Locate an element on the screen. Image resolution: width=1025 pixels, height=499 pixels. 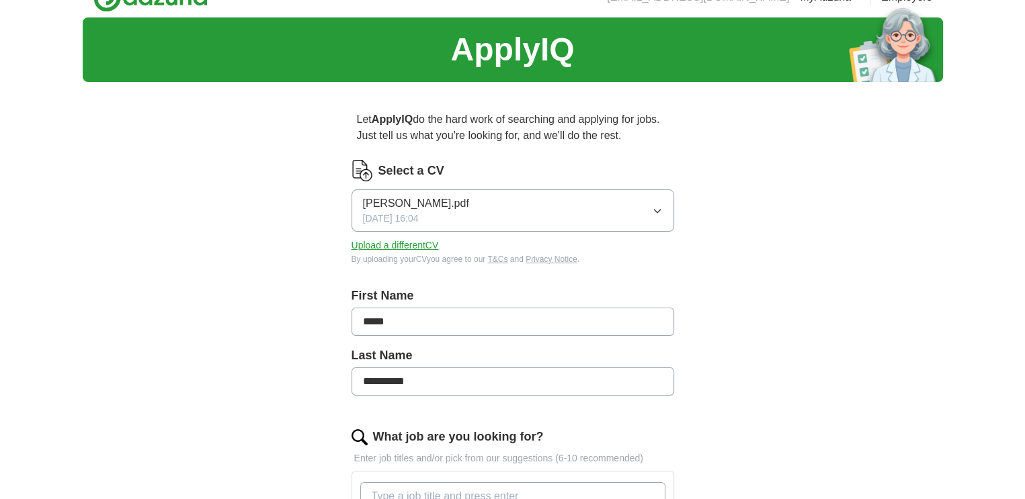
img: CV Icon is located at coordinates (362, 171).